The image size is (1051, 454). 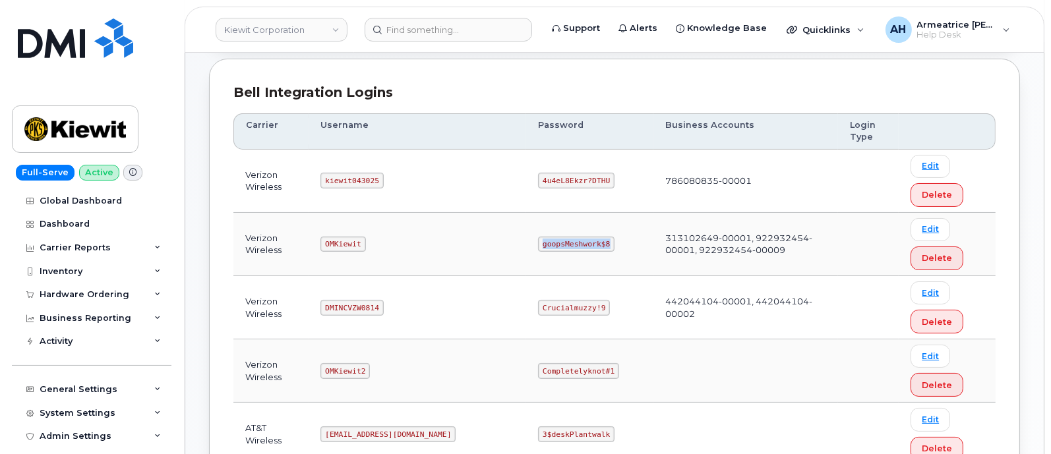 What do you see at coordinates (589, 131) in the screenshot?
I see `th: Password` at bounding box center [589, 131].